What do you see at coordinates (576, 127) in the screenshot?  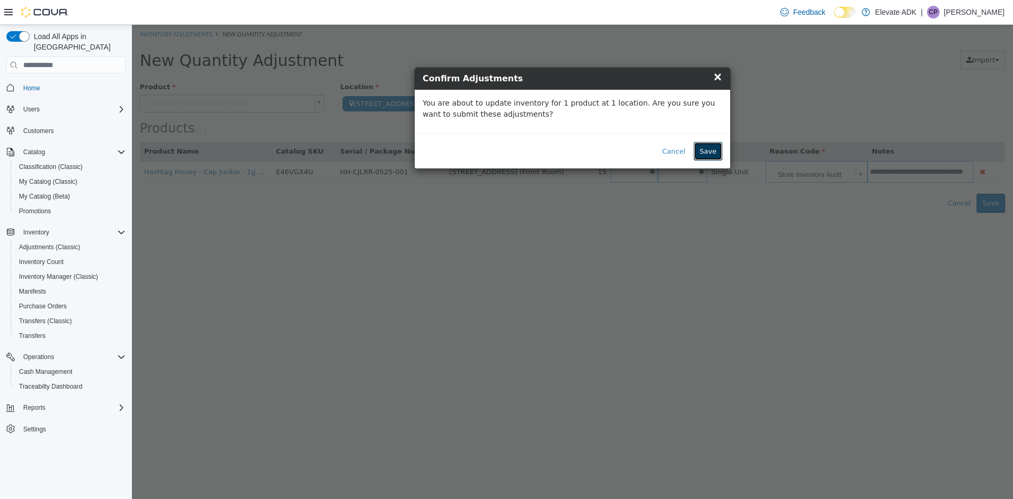 I see `button: Save` at bounding box center [576, 127].